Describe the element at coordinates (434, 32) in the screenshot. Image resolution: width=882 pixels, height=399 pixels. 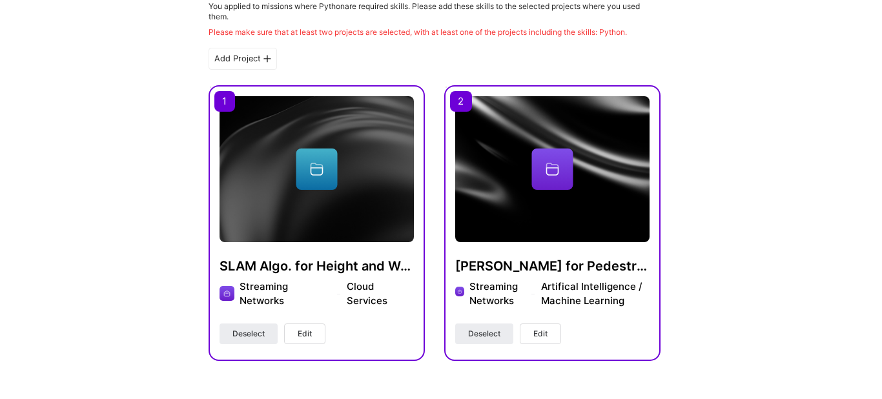
I see `div: Please make sure that at least two projects are selected, with at least one of the projects inclu...` at that location.